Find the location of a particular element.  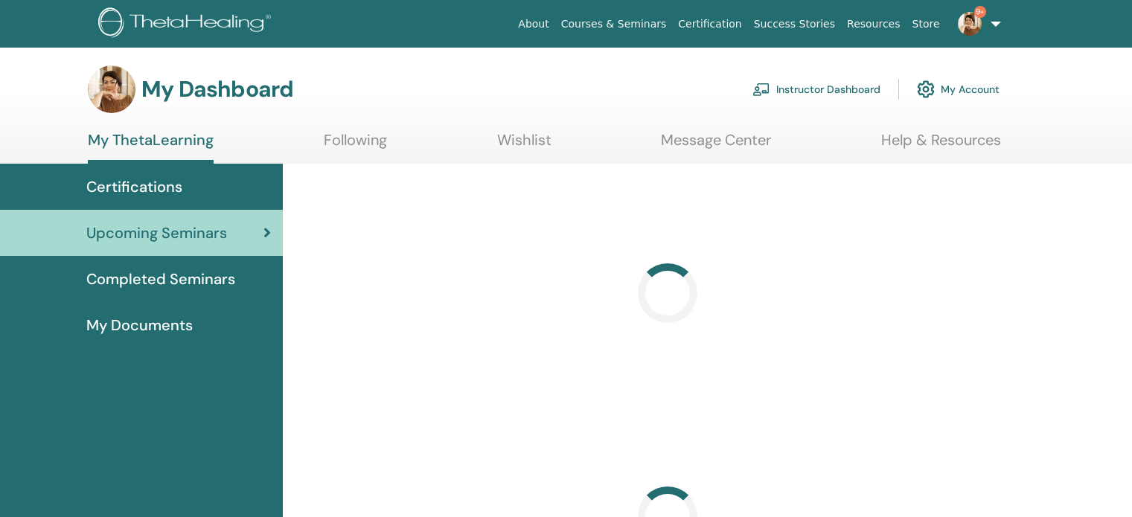

a: Help & Resources is located at coordinates (941, 145).